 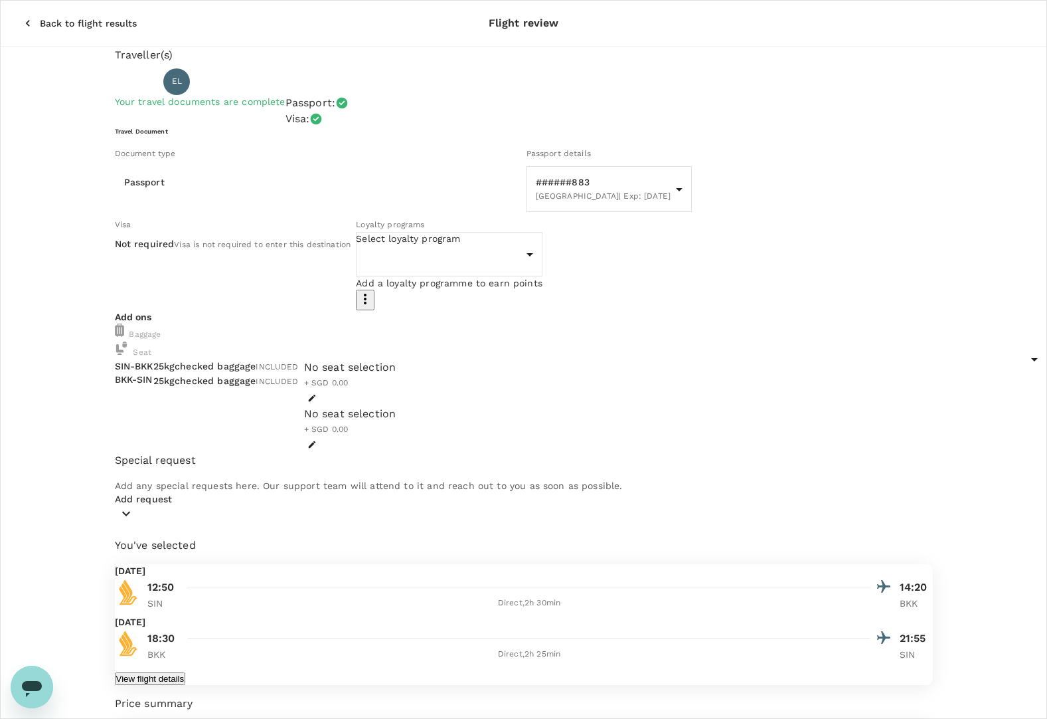 I want to click on div: Direct , 2h 25min, so click(x=529, y=654).